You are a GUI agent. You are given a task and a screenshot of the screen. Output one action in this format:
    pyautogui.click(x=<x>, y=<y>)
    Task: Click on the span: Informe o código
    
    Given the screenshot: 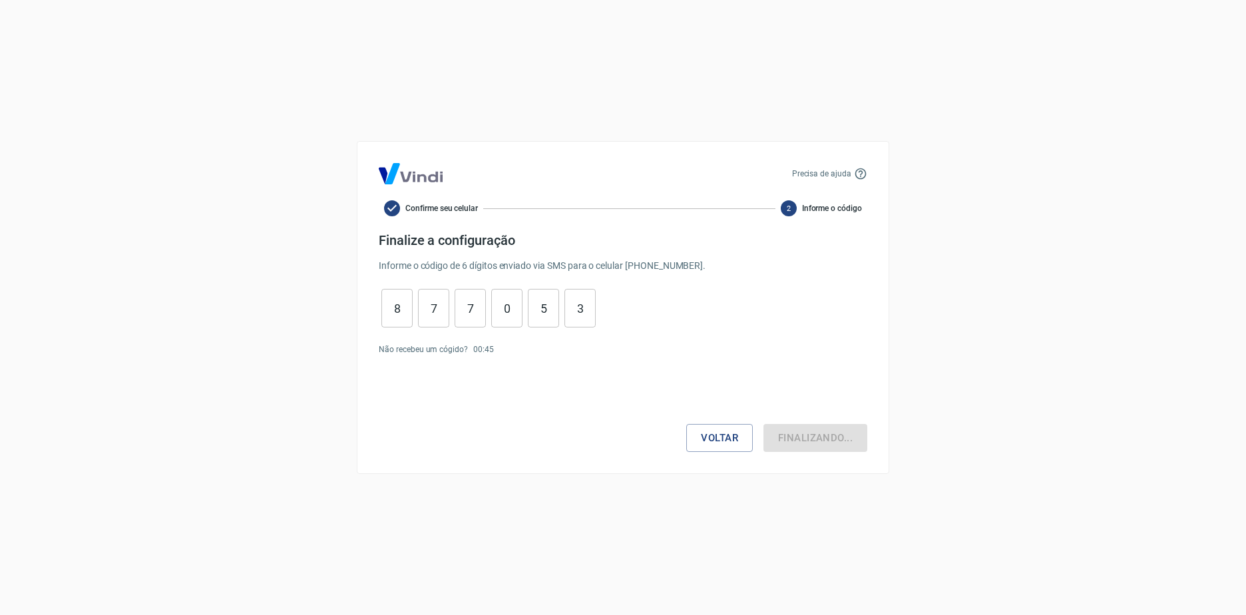 What is the action you would take?
    pyautogui.click(x=832, y=208)
    